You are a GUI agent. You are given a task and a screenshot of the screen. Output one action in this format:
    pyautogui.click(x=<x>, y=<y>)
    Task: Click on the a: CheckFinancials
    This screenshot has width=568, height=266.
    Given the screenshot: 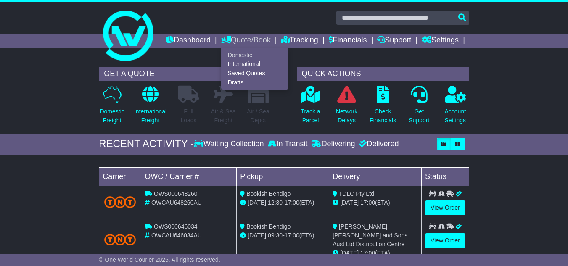 What is the action you would take?
    pyautogui.click(x=383, y=107)
    